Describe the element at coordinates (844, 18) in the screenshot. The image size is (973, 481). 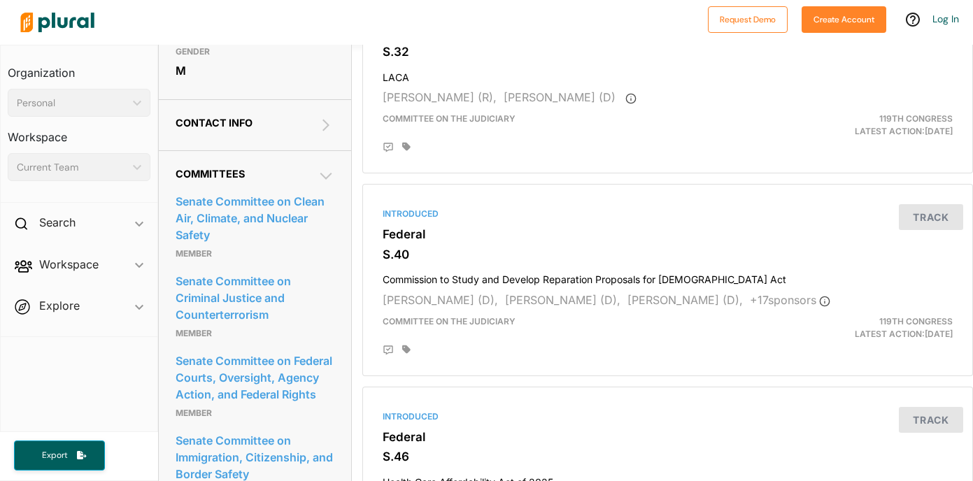
I see `a: Create Account` at that location.